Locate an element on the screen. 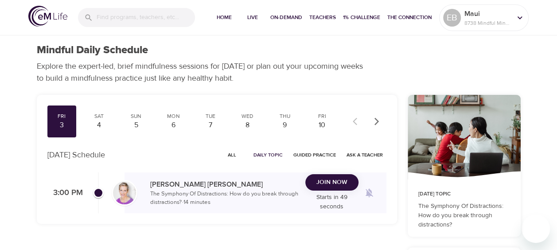 This screenshot has height=250, width=557. div: 4 is located at coordinates (99, 125).